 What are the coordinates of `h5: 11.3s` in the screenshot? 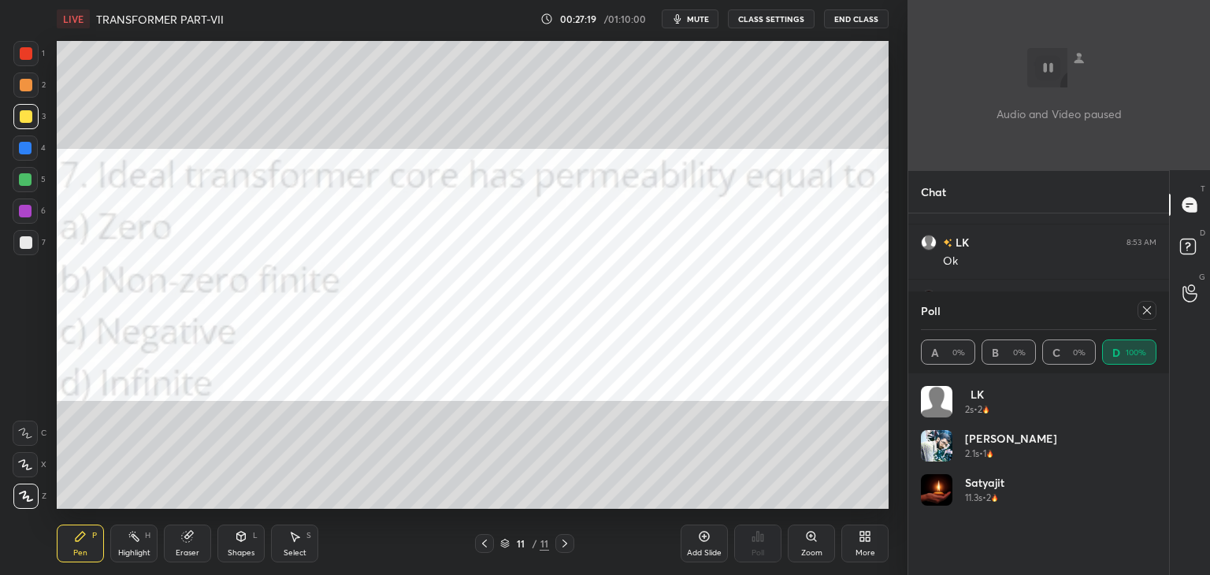 It's located at (973, 498).